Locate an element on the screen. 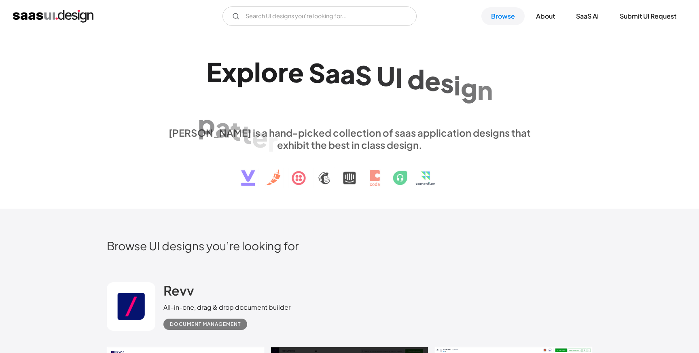  div: d is located at coordinates (416, 79).